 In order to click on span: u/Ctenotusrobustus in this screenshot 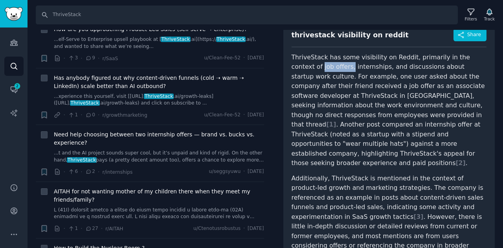, I will do `click(217, 229)`.